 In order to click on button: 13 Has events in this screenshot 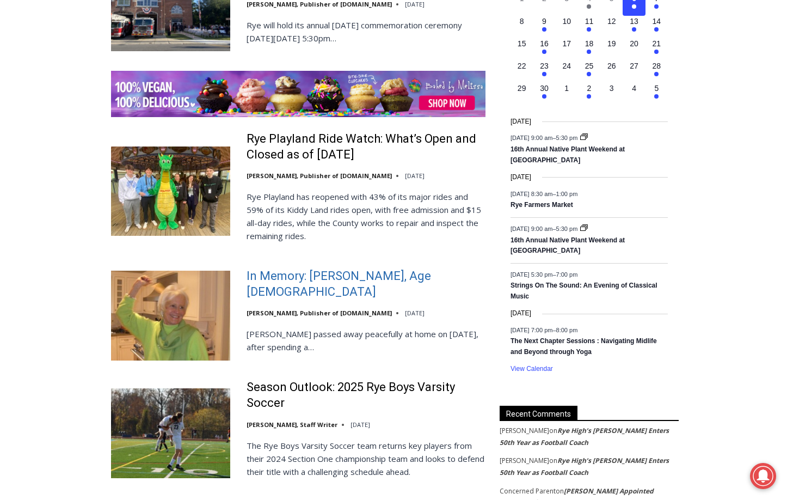, I will do `click(634, 27)`.